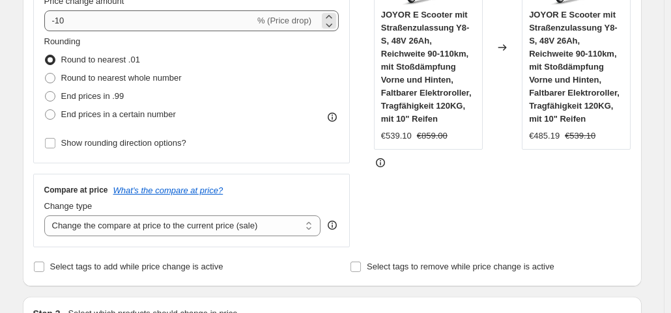 Image resolution: width=671 pixels, height=313 pixels. I want to click on span: Show rounding direction options?, so click(124, 143).